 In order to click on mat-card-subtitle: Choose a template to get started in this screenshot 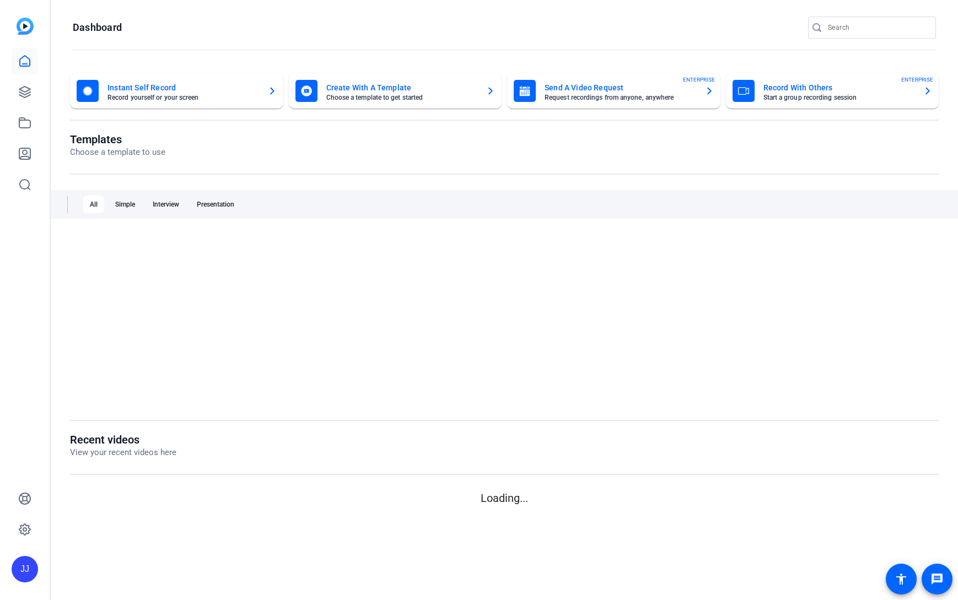, I will do `click(402, 98)`.